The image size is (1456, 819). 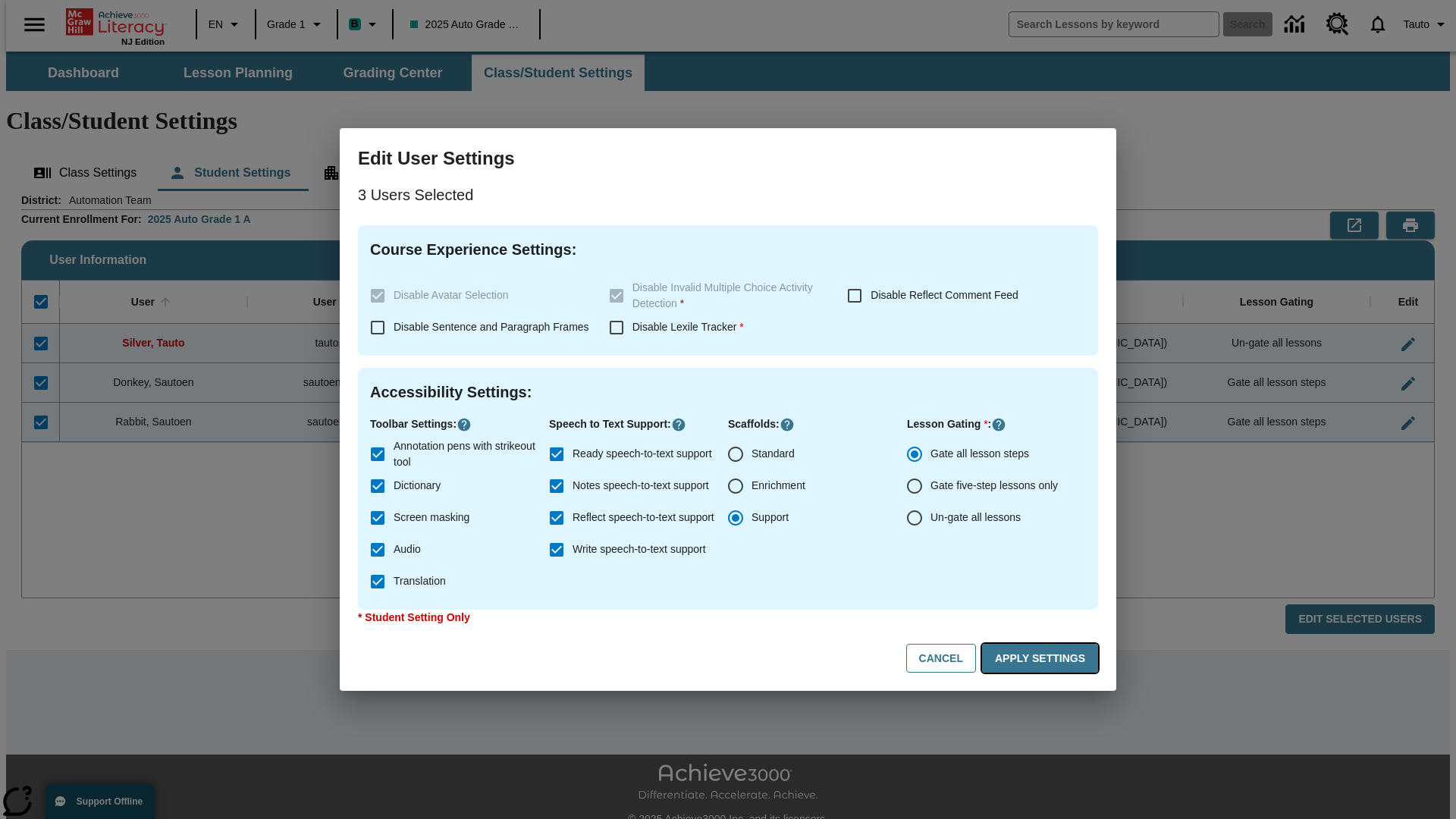 What do you see at coordinates (995, 485) in the screenshot?
I see `span: Gate five-step lessons only` at bounding box center [995, 485].